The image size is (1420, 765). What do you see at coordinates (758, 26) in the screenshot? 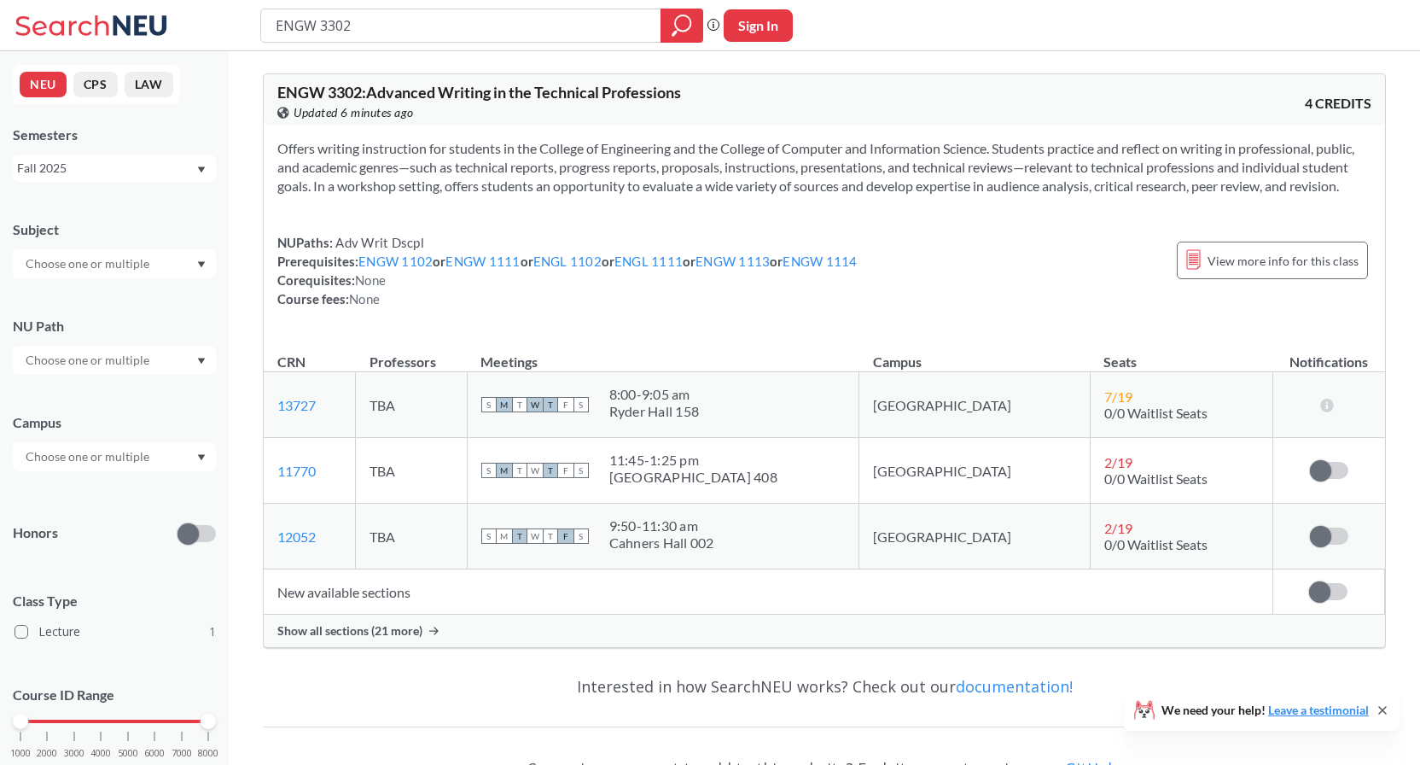
I see `button: Sign In` at bounding box center [758, 26].